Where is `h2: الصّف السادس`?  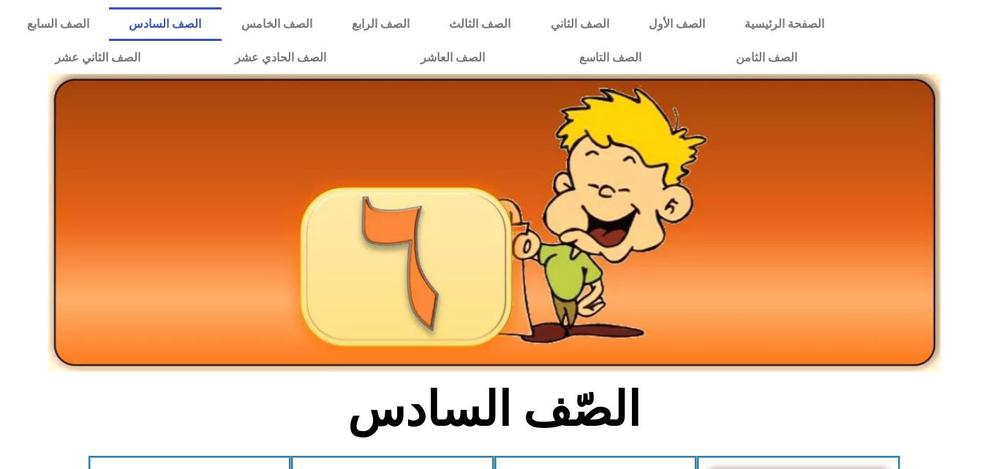
h2: الصّف السادس is located at coordinates (494, 409).